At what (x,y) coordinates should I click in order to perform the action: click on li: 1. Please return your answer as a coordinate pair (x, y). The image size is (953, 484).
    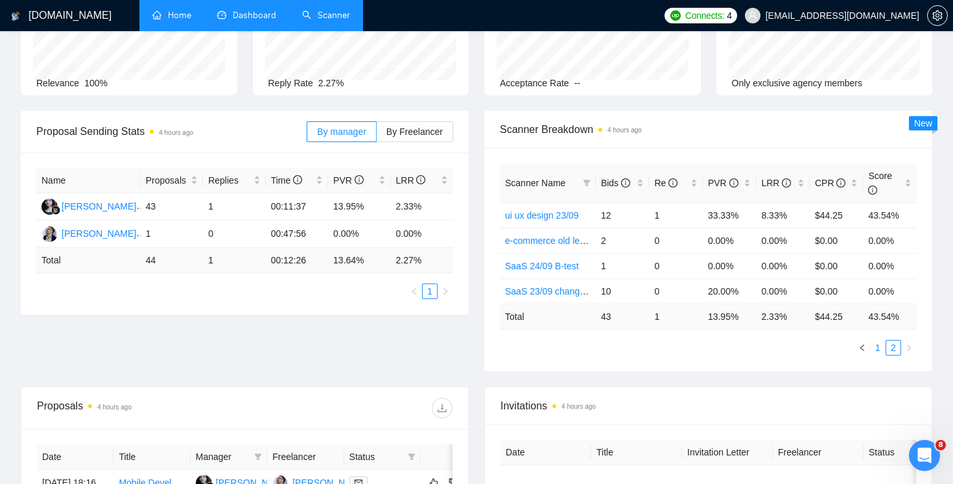
    Looking at the image, I should click on (878, 348).